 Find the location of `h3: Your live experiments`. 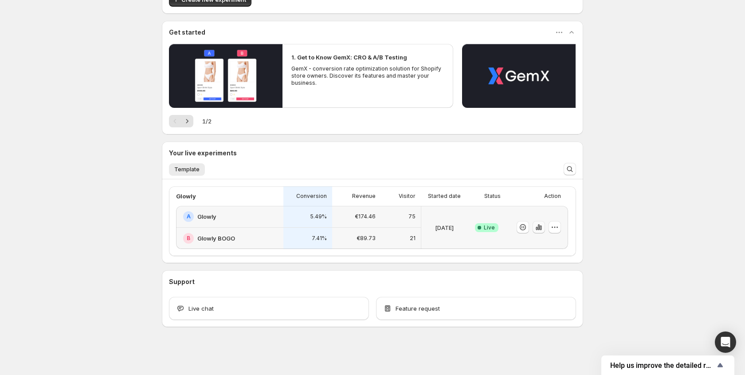

h3: Your live experiments is located at coordinates (203, 153).